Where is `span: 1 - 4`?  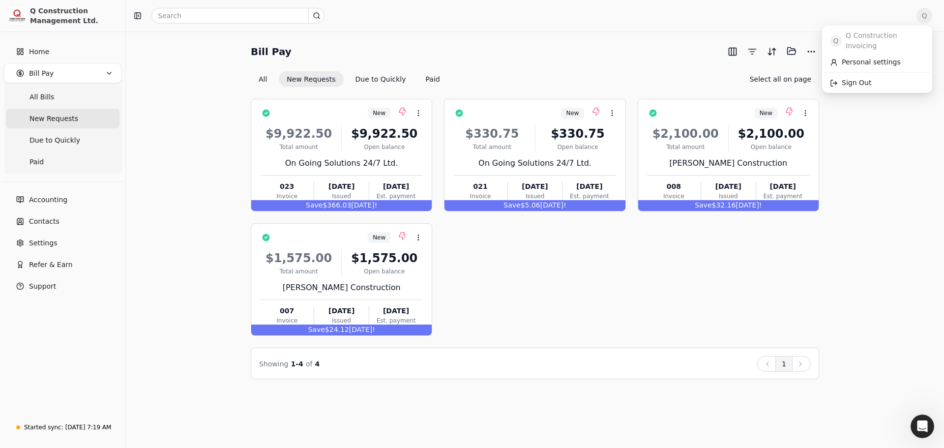
span: 1 - 4 is located at coordinates (297, 364).